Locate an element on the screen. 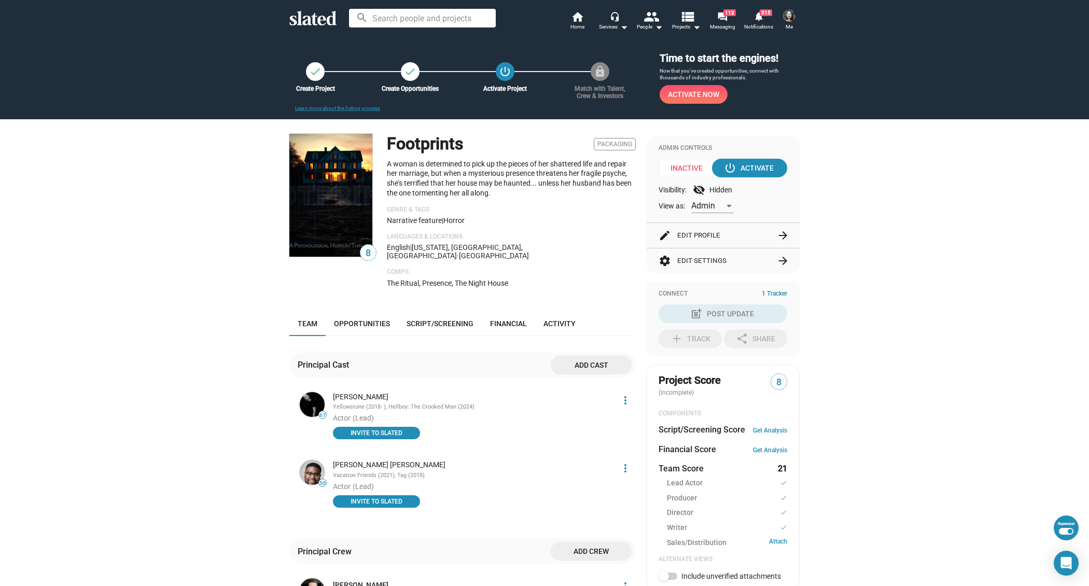  h1: Footprints is located at coordinates (425, 144).